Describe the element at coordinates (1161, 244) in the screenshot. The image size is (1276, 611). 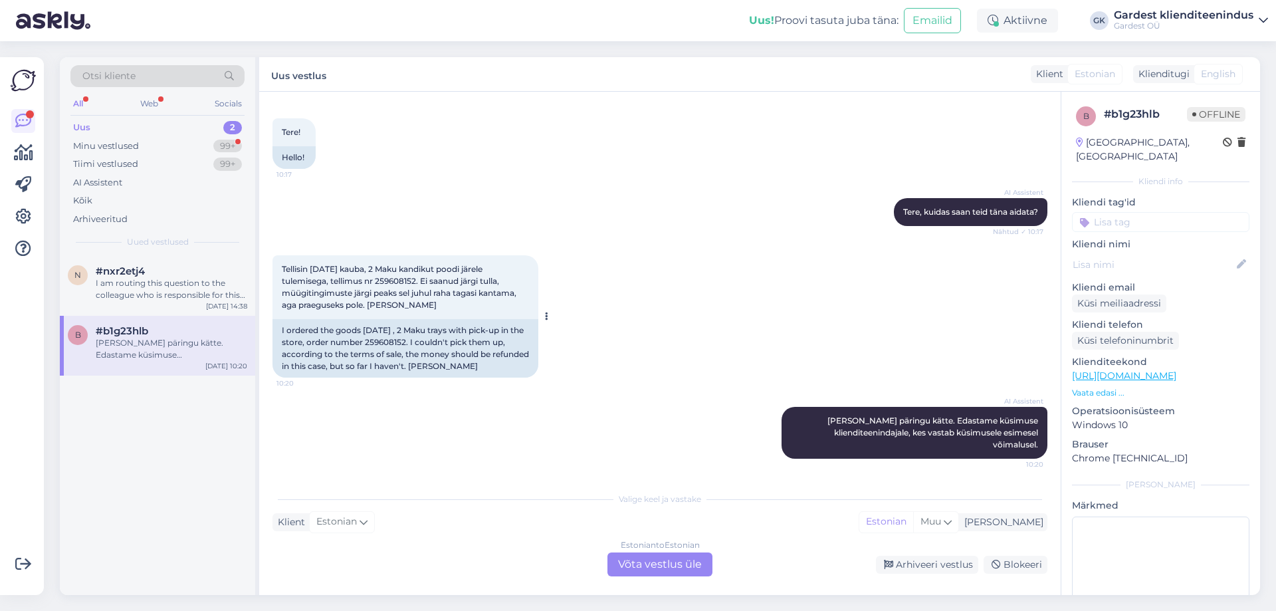
I see `p: Kliendi nimi` at that location.